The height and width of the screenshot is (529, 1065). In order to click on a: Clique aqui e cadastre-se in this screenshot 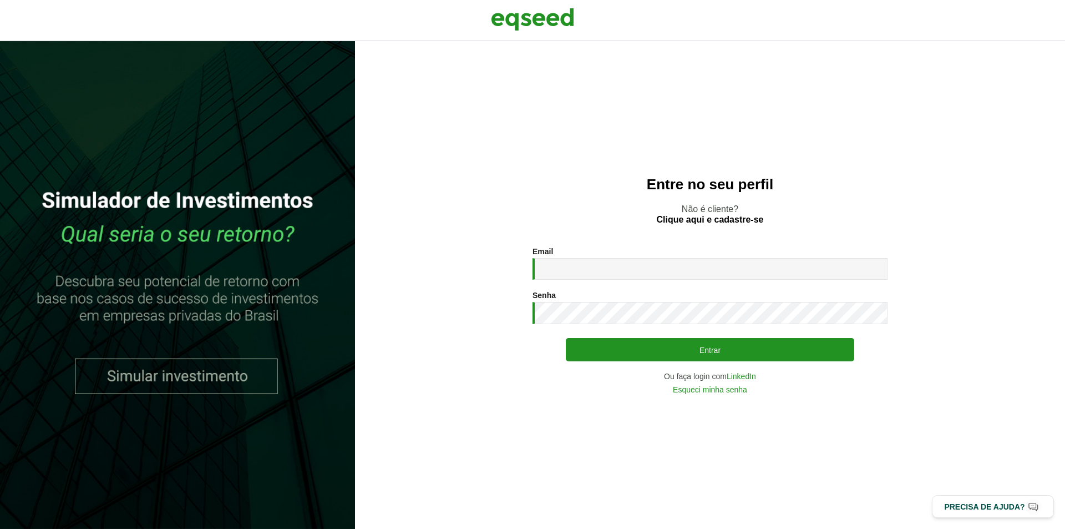, I will do `click(710, 220)`.